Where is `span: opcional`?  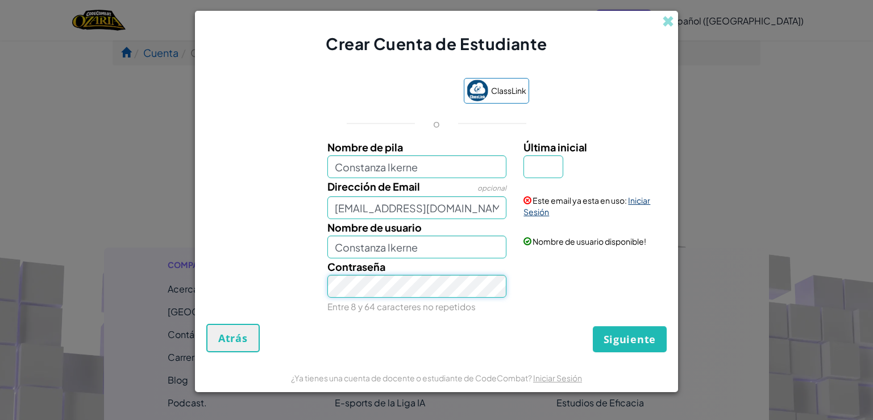 span: opcional is located at coordinates (492, 188).